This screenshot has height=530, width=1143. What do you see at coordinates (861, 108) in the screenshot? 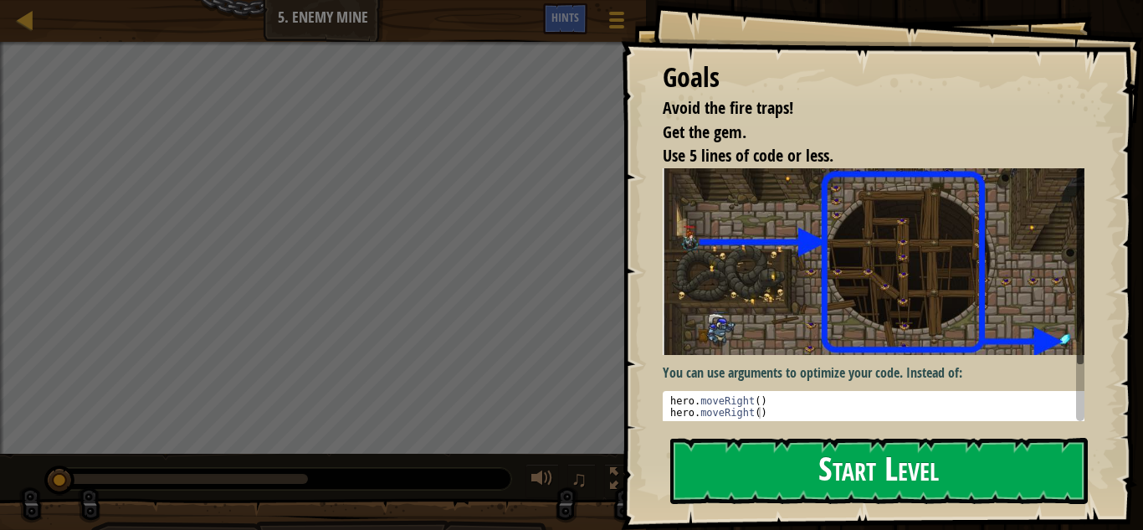
I see `li: Avoid the fire traps!` at bounding box center [861, 108].